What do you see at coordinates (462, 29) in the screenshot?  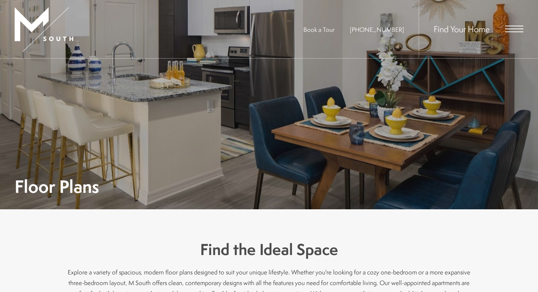 I see `a: Find Your Home` at bounding box center [462, 29].